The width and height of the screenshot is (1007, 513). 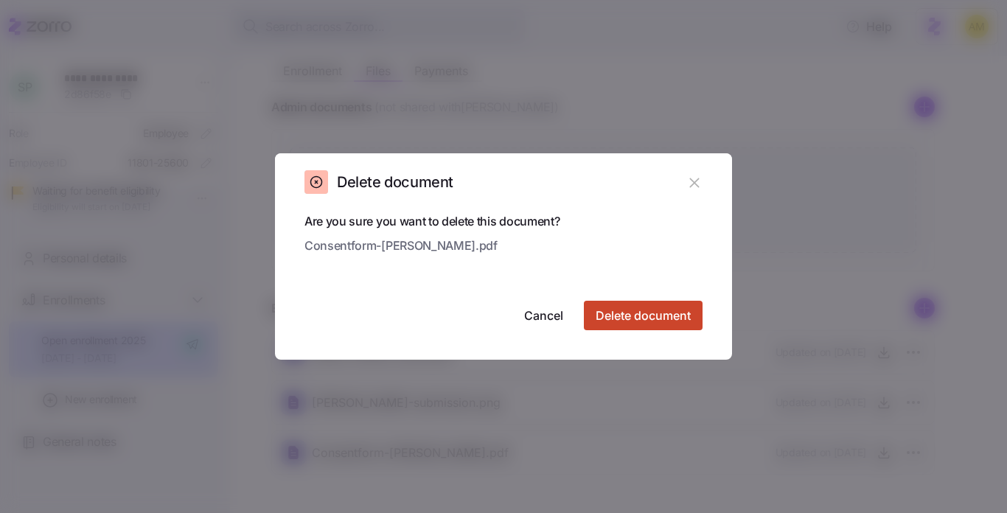 I want to click on span: Are you sure you want to delete this document?, so click(x=503, y=236).